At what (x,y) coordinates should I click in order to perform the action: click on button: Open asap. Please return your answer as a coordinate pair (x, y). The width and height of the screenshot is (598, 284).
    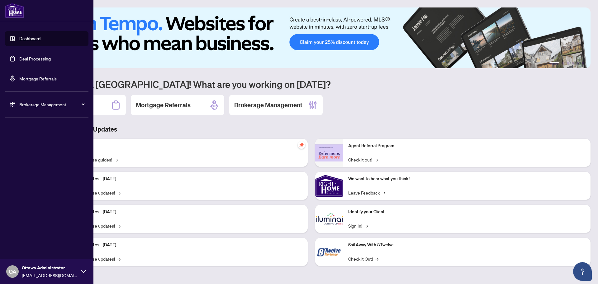
    Looking at the image, I should click on (582, 271).